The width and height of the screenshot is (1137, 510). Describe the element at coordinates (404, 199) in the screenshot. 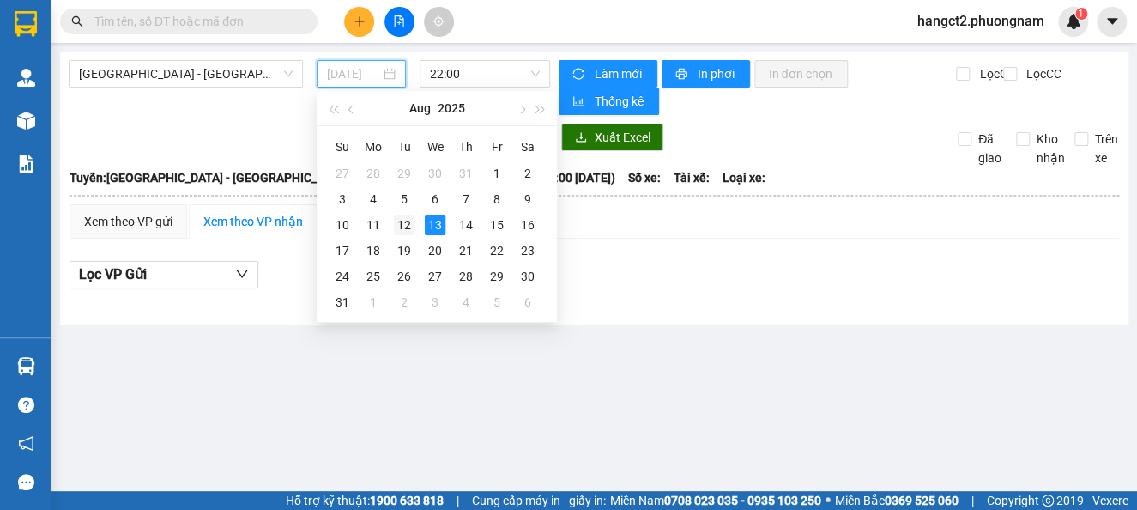

I see `td: 2025-08-05` at that location.